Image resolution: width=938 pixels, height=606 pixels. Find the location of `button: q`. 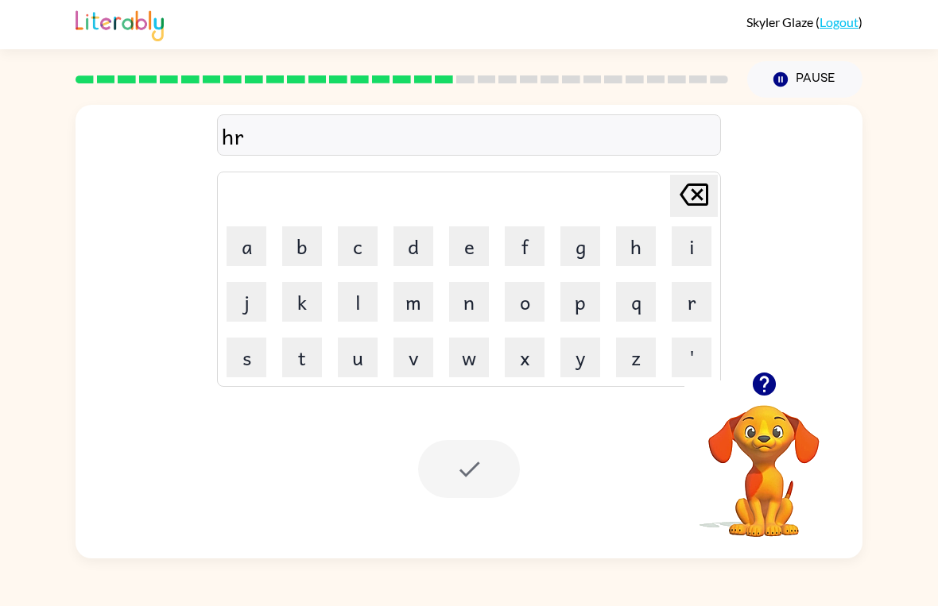

button: q is located at coordinates (636, 302).